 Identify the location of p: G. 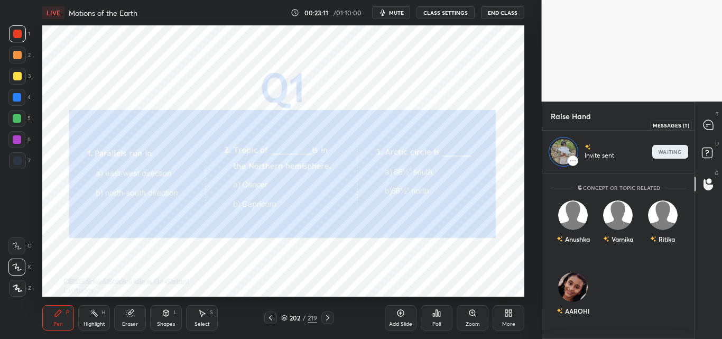
(717, 173).